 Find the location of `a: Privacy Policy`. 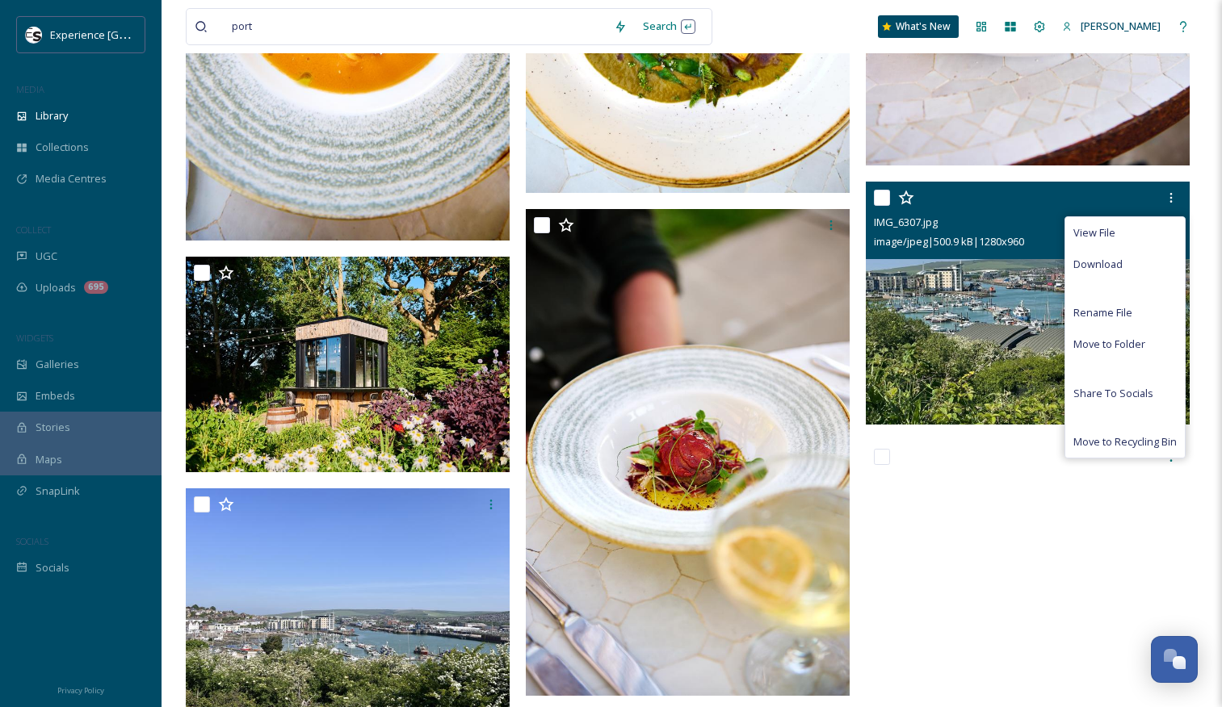

a: Privacy Policy is located at coordinates (81, 690).